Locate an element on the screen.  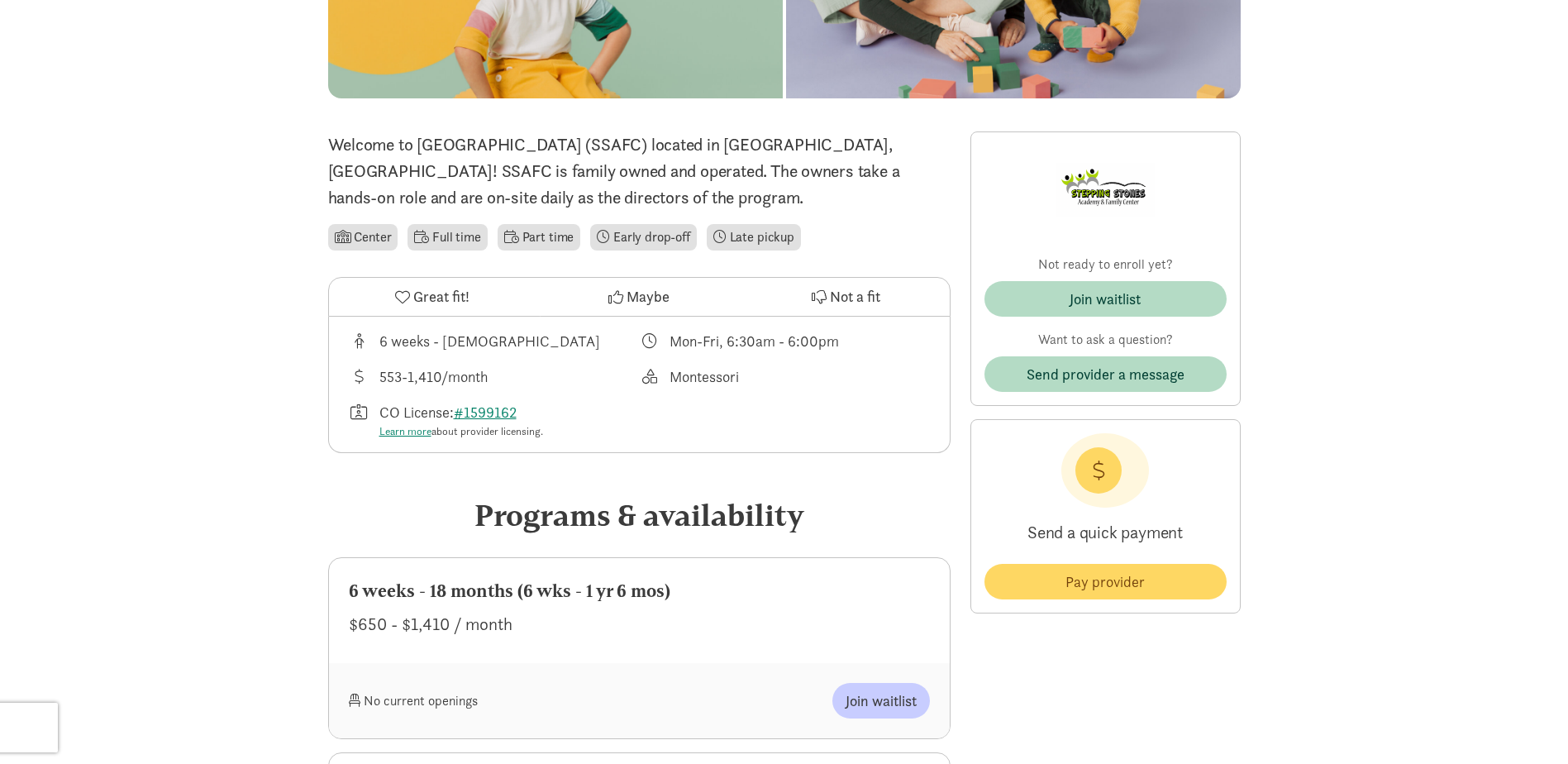
div: CO License: is located at coordinates (461, 420).